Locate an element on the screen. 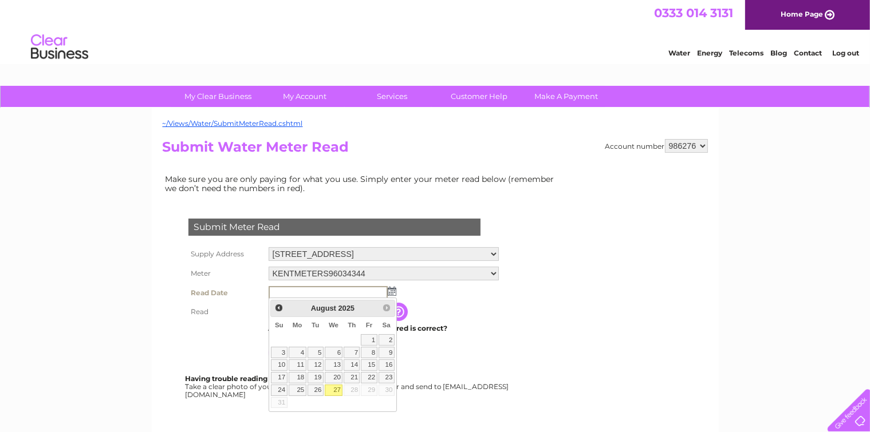  a: 24 is located at coordinates (279, 391).